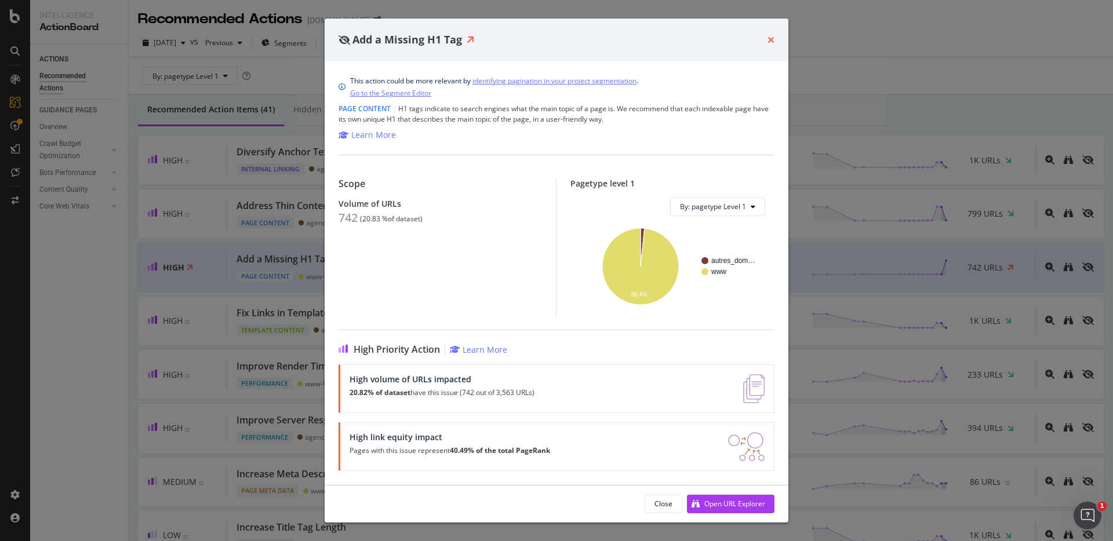 The height and width of the screenshot is (541, 1113). Describe the element at coordinates (380, 392) in the screenshot. I see `strong: 20.82% of dataset` at that location.